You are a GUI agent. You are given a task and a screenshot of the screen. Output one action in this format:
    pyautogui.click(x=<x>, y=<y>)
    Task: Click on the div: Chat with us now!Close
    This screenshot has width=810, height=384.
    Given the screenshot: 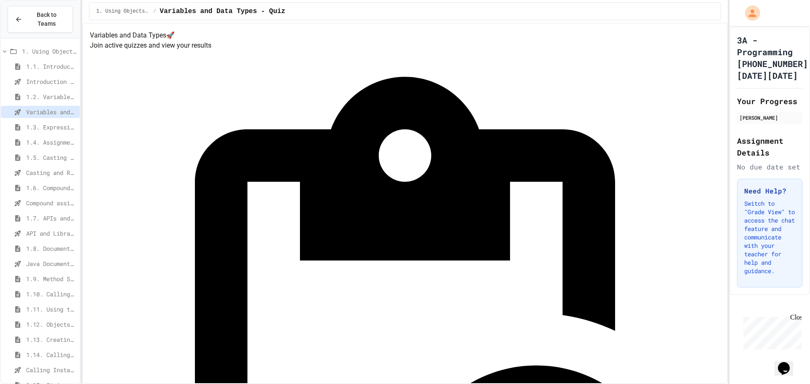 What is the action you would take?
    pyautogui.click(x=31, y=28)
    